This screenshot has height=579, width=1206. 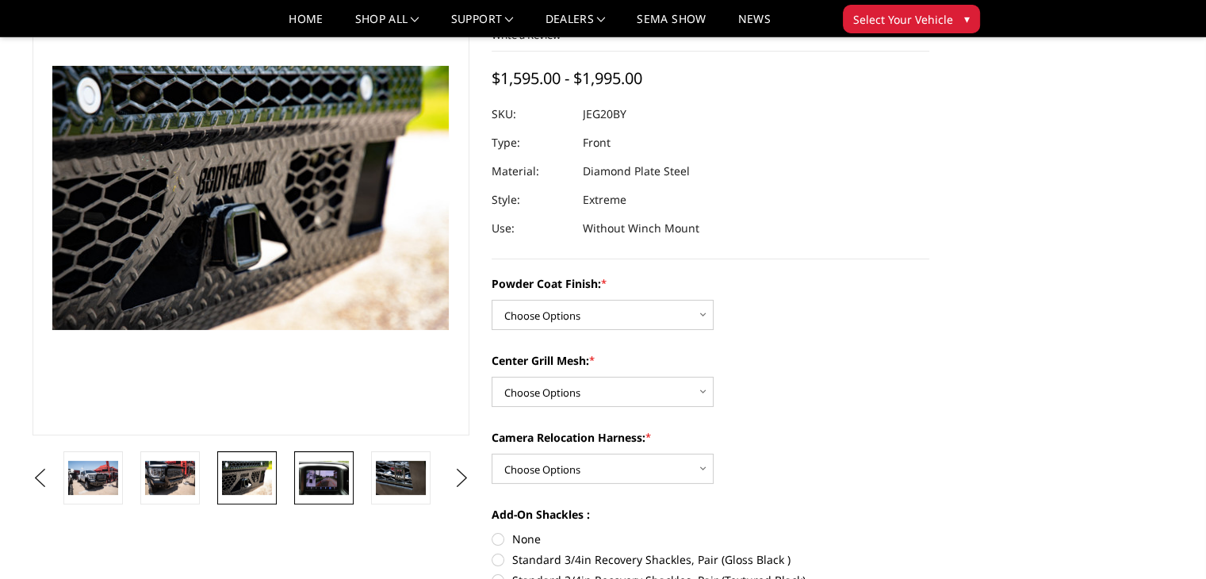 I want to click on label: Camera Relocation Harness:, so click(x=711, y=437).